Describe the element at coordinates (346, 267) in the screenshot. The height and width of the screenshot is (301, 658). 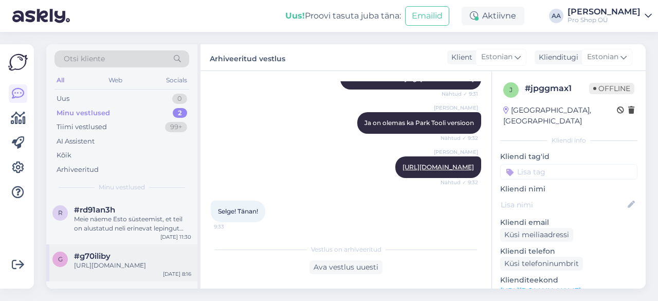
I see `div: Ava vestlus uuesti` at that location.